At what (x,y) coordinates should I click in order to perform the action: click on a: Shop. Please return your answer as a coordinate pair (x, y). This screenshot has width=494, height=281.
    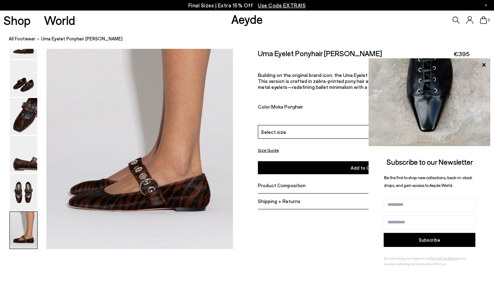
    Looking at the image, I should click on (17, 20).